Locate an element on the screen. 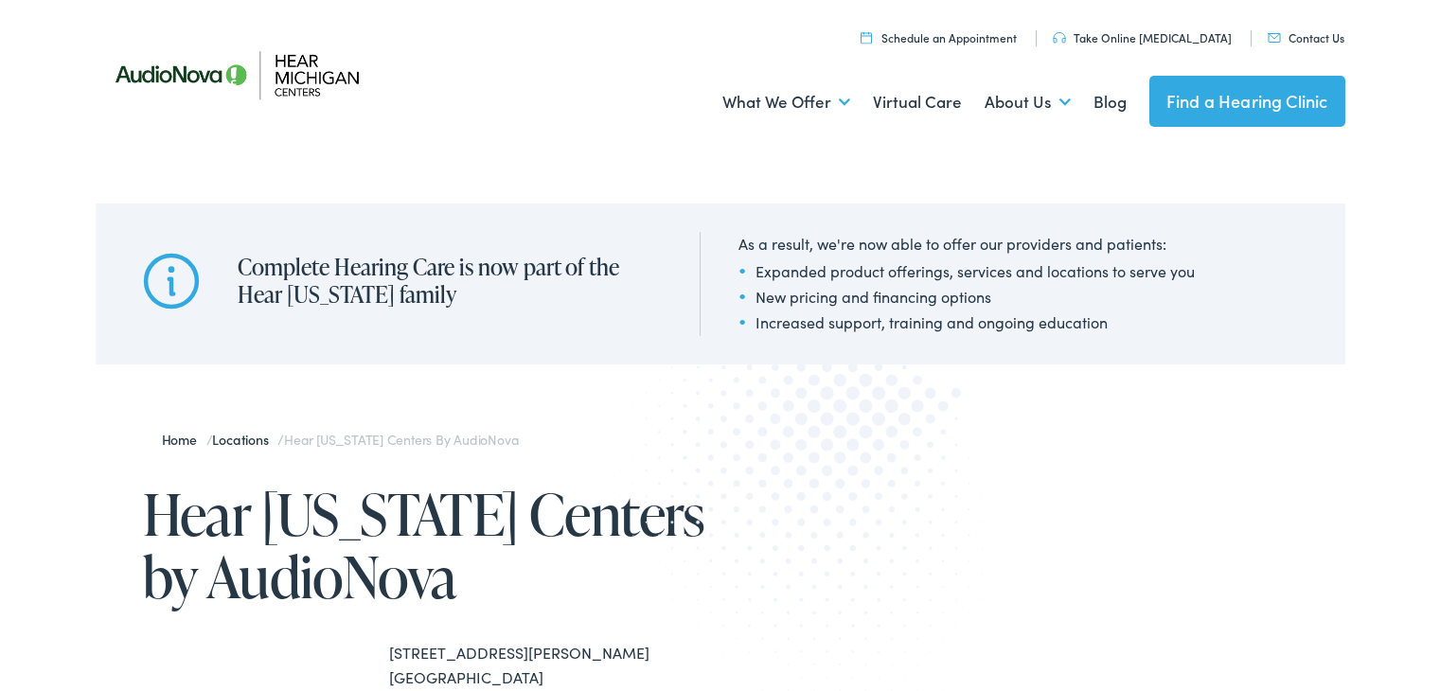 The image size is (1440, 691). div: As a result, we're now able to offer our providers and patients: is located at coordinates (966, 243).